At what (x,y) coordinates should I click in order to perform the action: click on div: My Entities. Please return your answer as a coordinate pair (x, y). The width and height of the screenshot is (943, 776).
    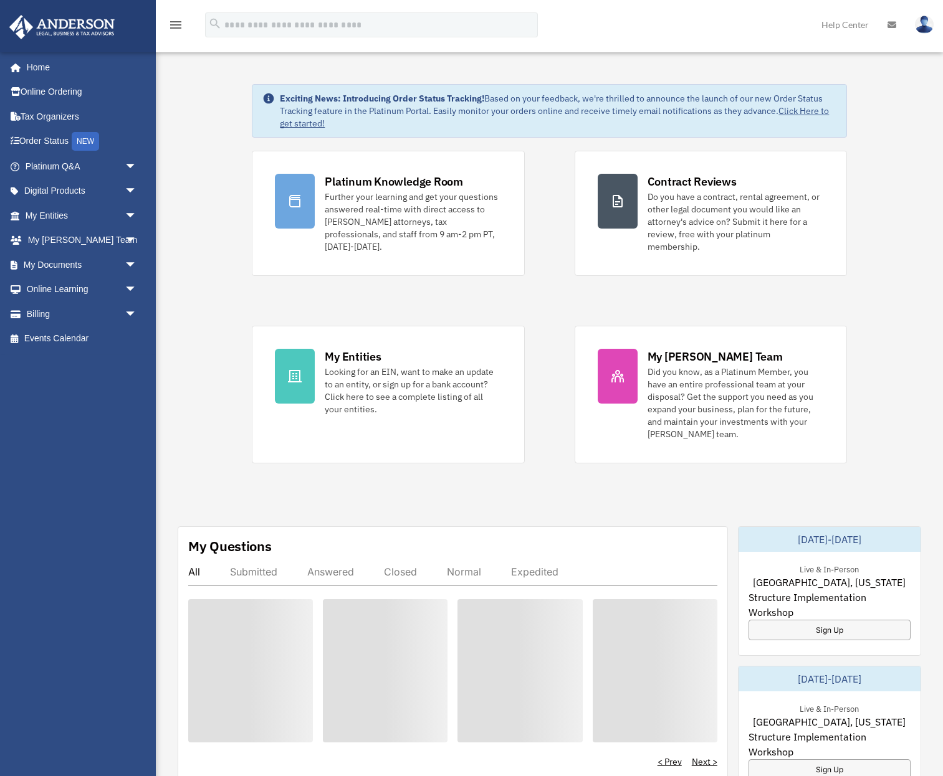
    Looking at the image, I should click on (353, 356).